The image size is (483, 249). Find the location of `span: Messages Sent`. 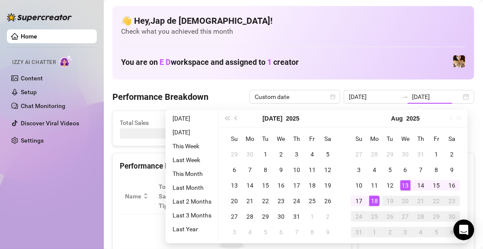

span: Messages Sent is located at coordinates (339, 123).